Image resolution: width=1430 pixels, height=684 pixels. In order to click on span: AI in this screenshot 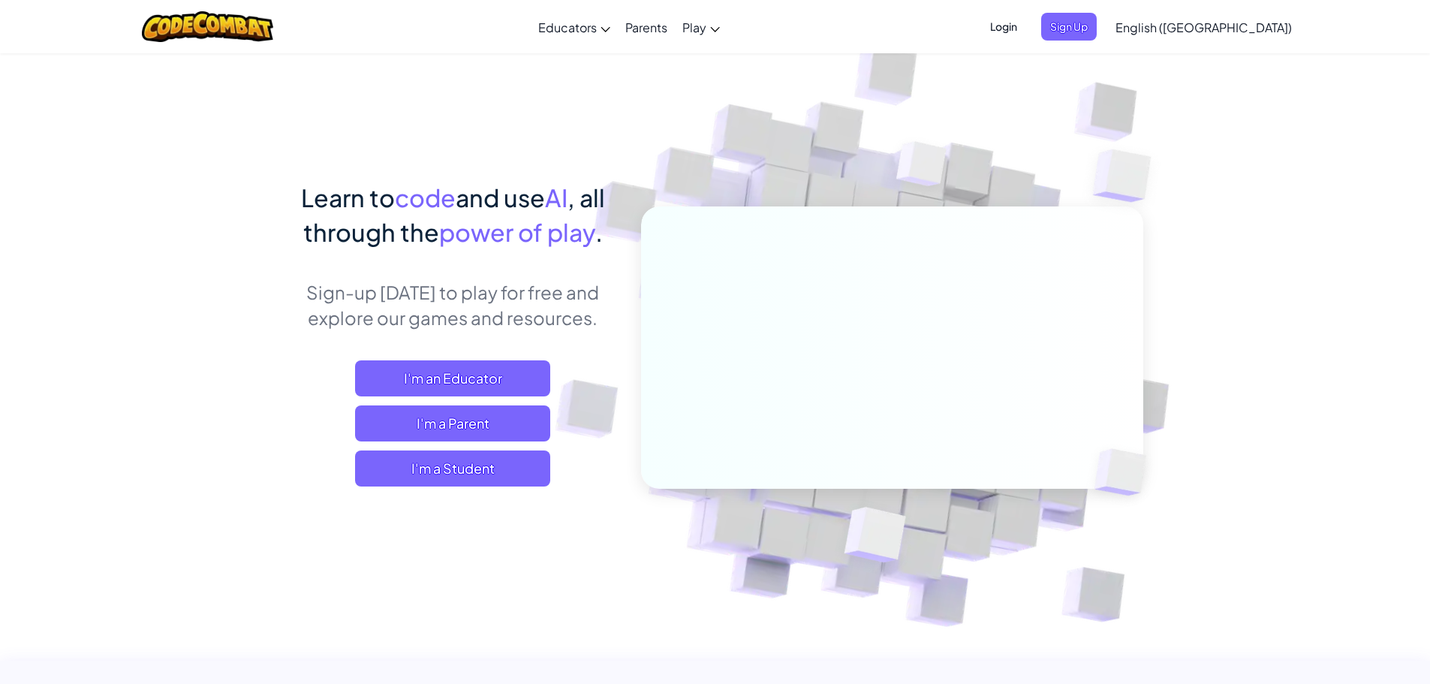, I will do `click(556, 197)`.